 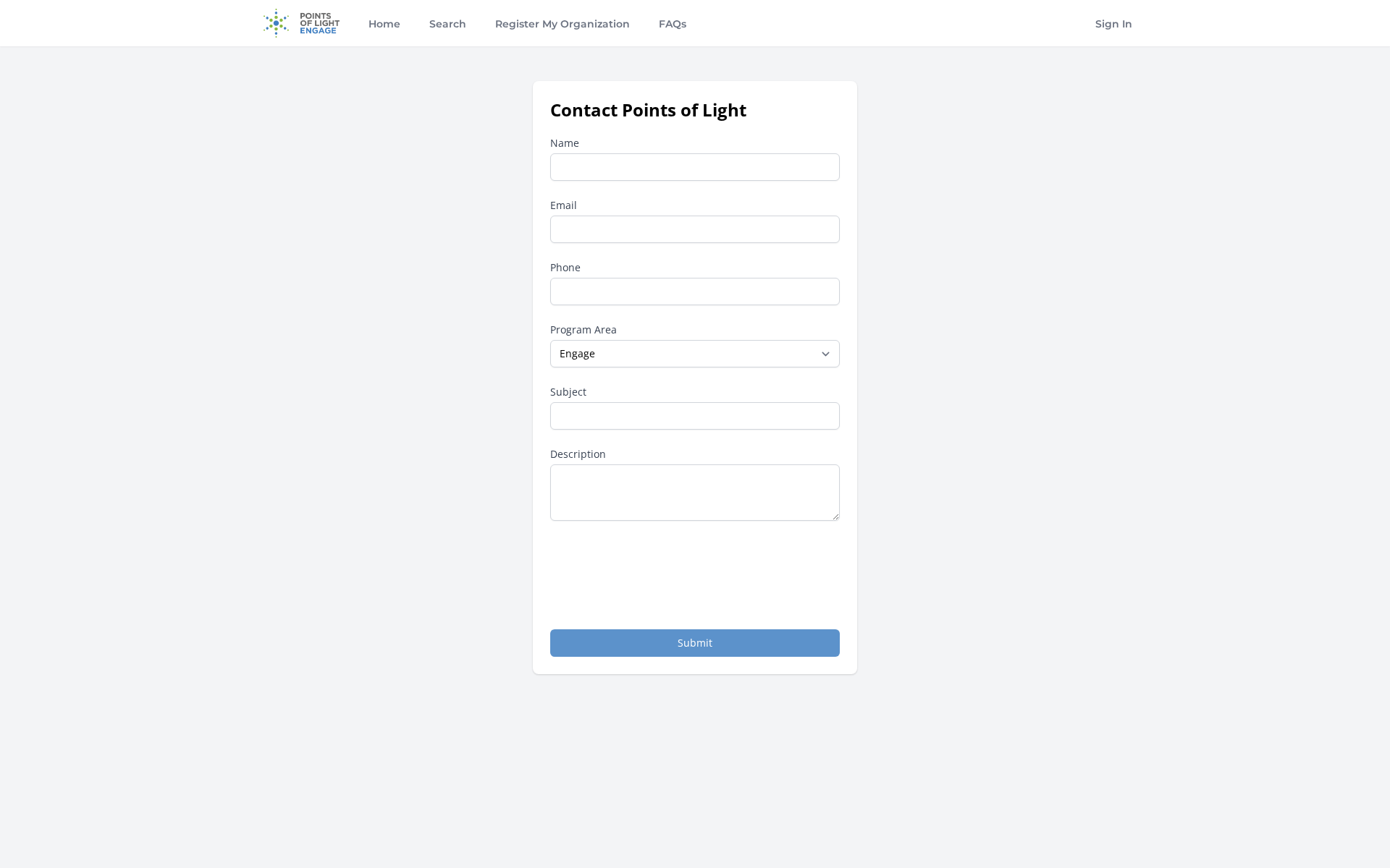 I want to click on label: Program Area, so click(x=695, y=330).